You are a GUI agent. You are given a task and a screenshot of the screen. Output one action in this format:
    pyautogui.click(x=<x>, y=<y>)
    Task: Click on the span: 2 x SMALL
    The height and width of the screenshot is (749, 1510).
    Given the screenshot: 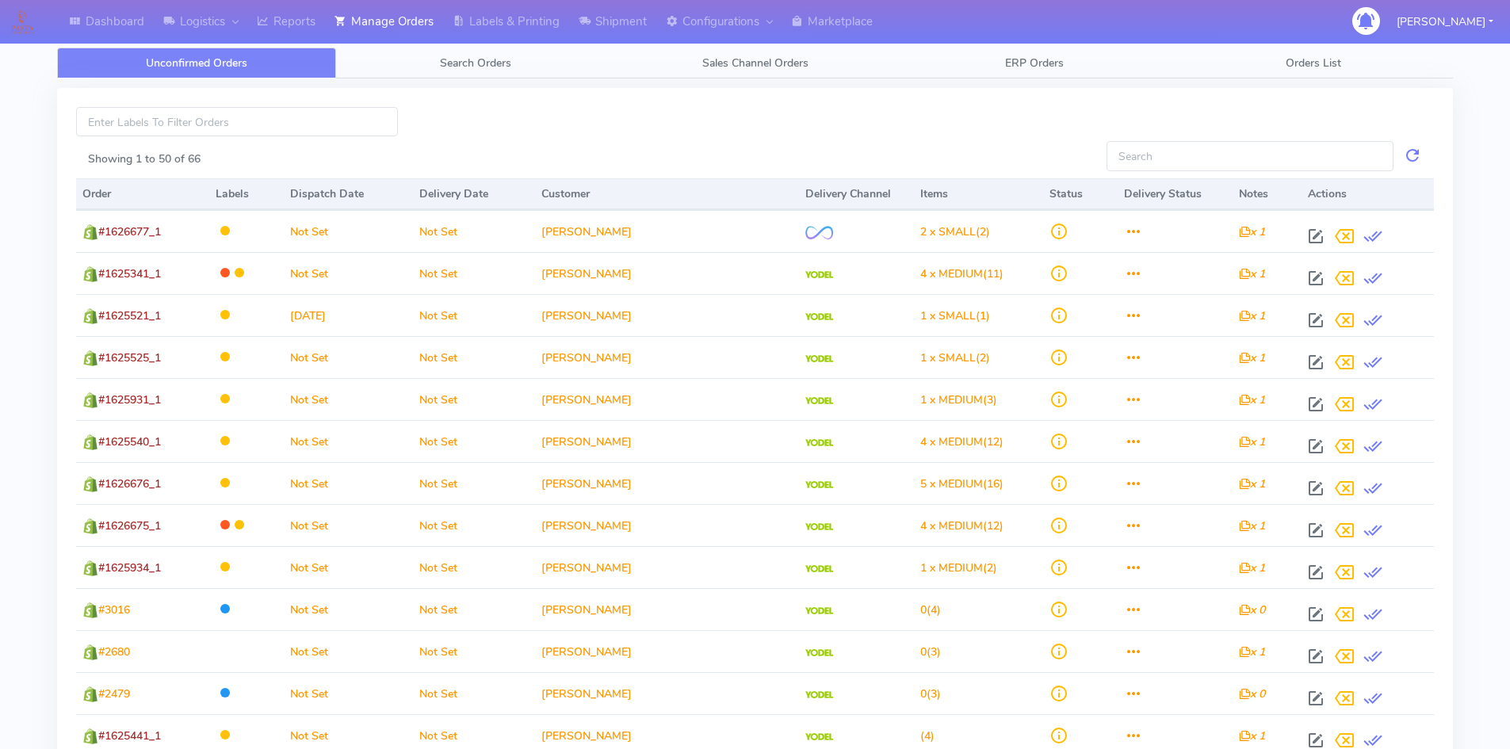 What is the action you would take?
    pyautogui.click(x=948, y=231)
    